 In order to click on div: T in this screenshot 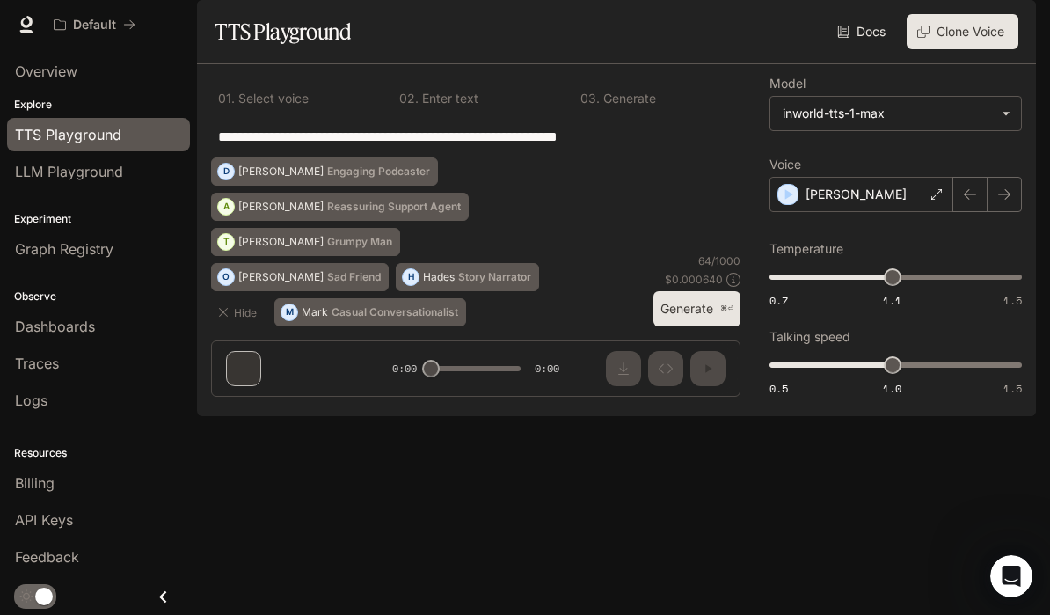, I will do `click(226, 242)`.